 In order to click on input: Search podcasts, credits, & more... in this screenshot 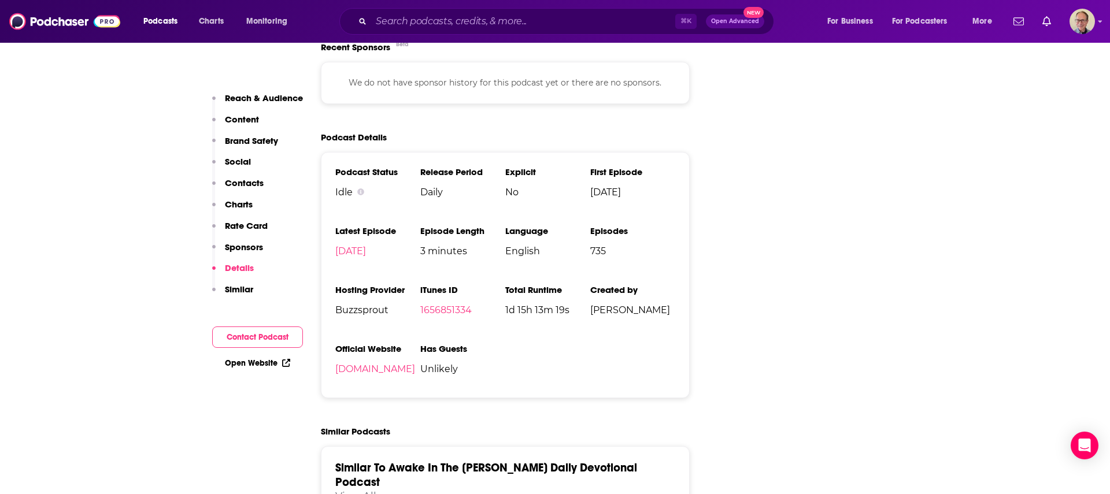, I will do `click(523, 21)`.